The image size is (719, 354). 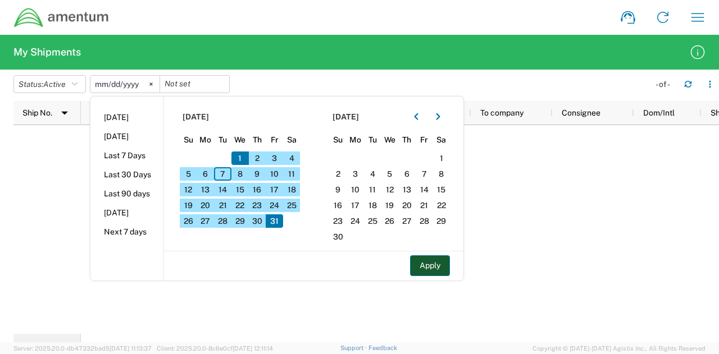 What do you see at coordinates (214, 349) in the screenshot?
I see `span: Client: 2025.20.0-8c6e0cf` at bounding box center [214, 349].